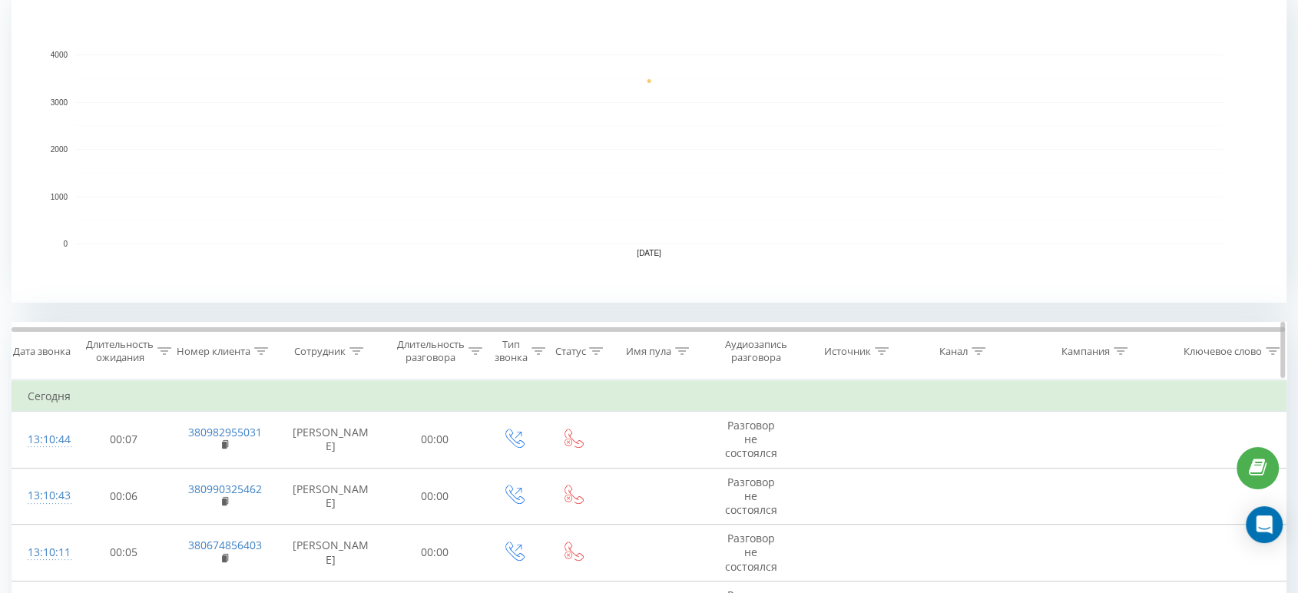 The image size is (1298, 593). I want to click on div: 13:10:11, so click(43, 552).